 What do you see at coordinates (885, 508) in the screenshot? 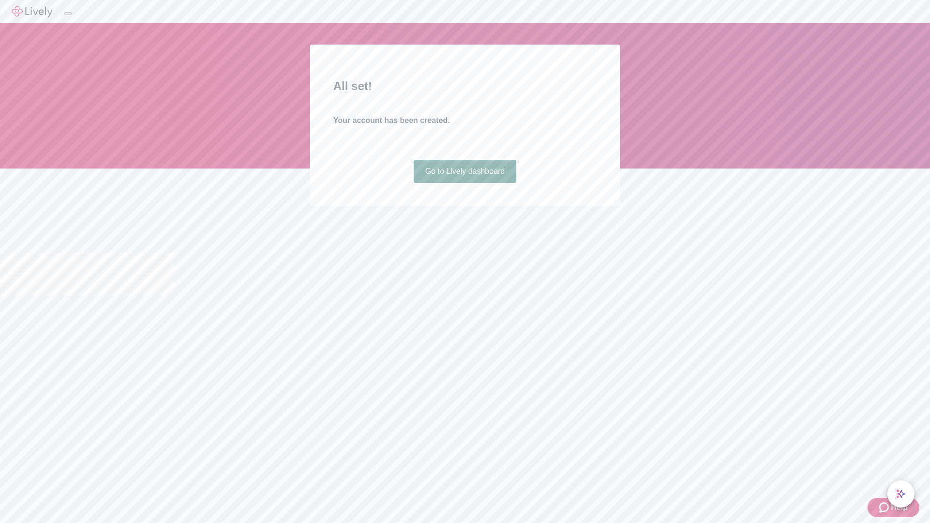
I see `svg: Zendesk support icon` at bounding box center [885, 508].